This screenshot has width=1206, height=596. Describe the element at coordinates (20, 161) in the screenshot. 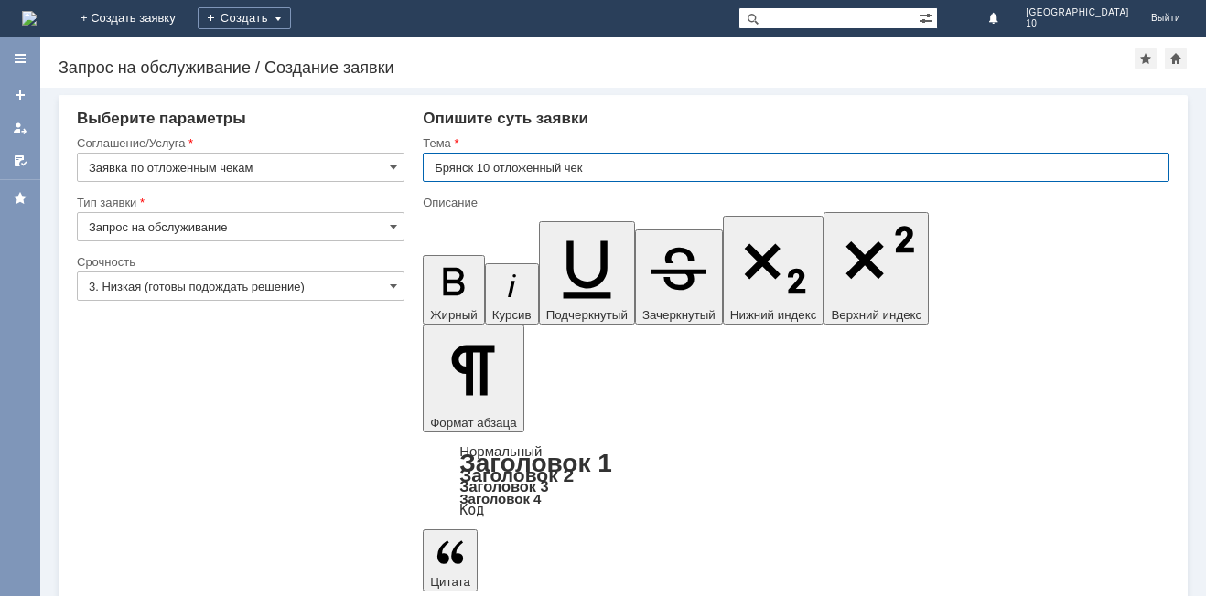

I see `a: Мои согласования` at that location.